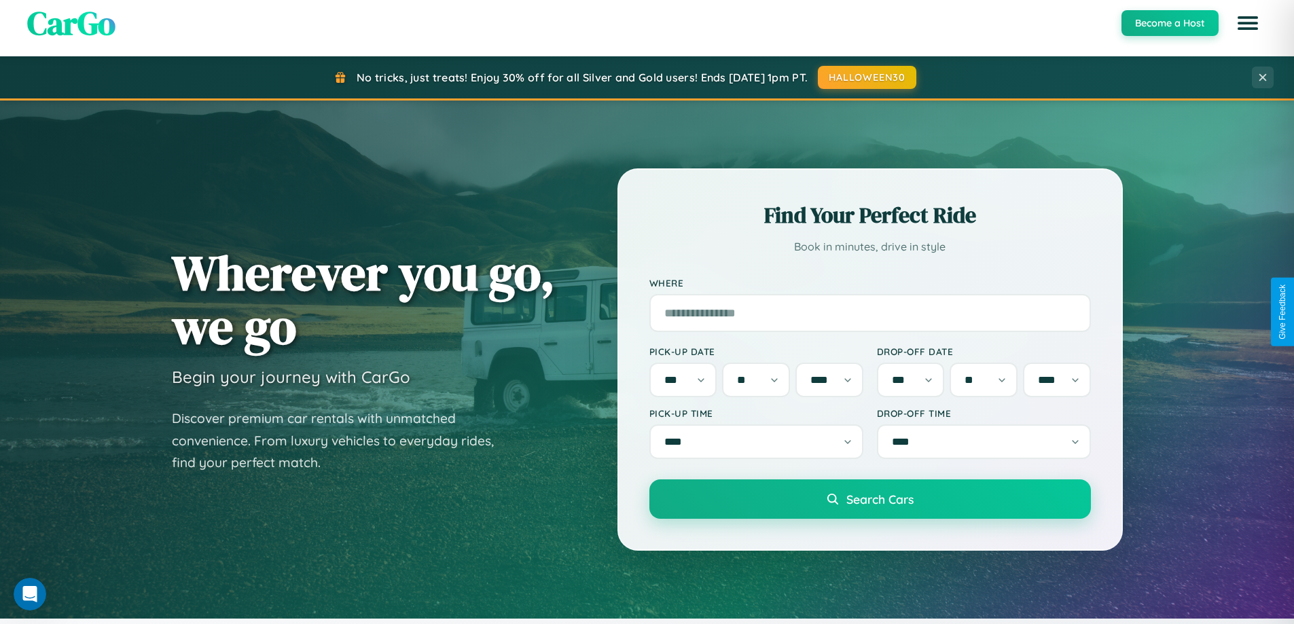  What do you see at coordinates (870, 283) in the screenshot?
I see `label: Where` at bounding box center [870, 283].